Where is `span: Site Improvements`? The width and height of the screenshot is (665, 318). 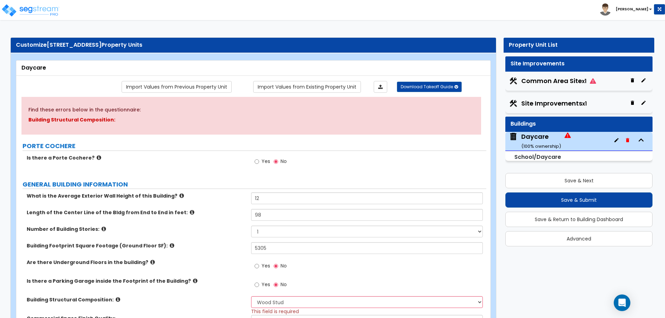 span: Site Improvements is located at coordinates (554, 104).